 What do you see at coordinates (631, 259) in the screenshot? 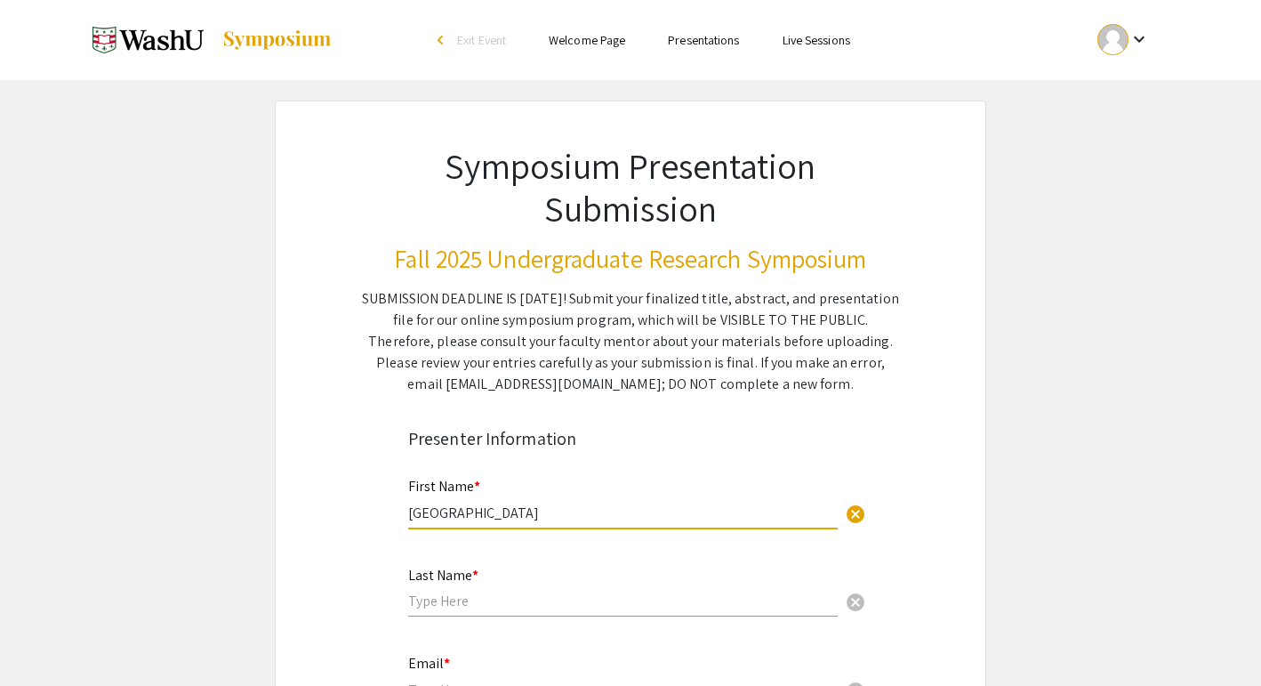
I see `h3: Fall 2025 Undergraduate Research Symposium` at bounding box center [631, 259].